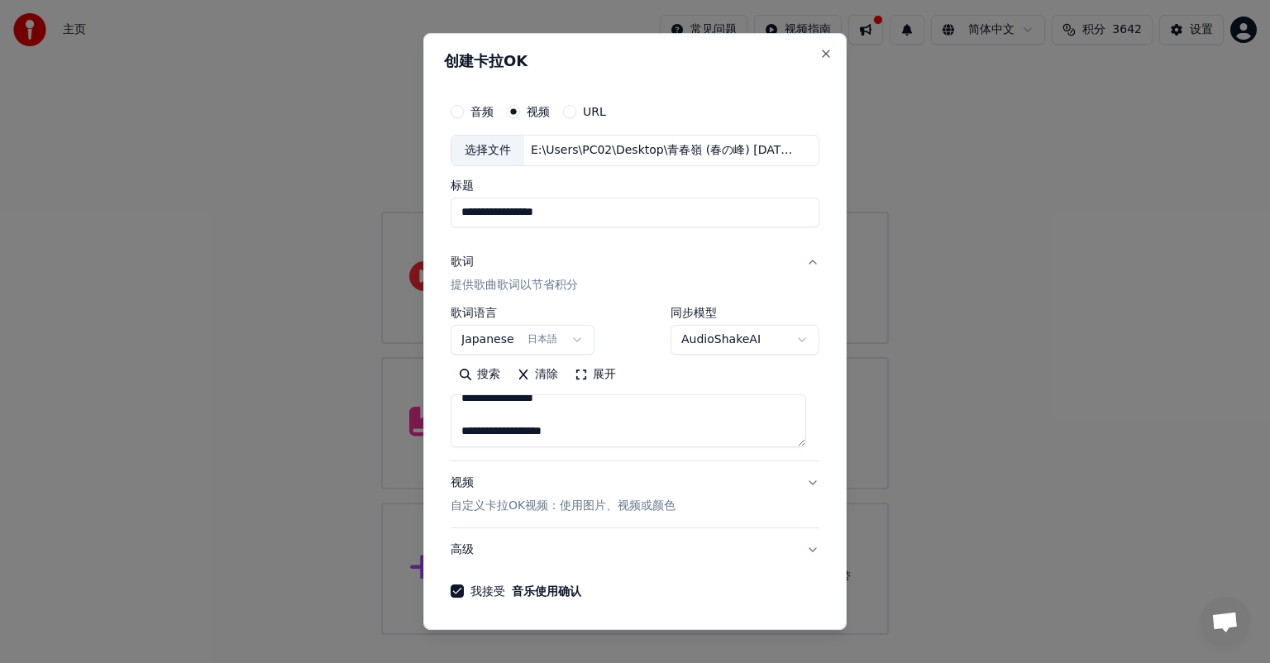 The image size is (1270, 663). What do you see at coordinates (635, 495) in the screenshot?
I see `button: 视频自定义卡拉OK视频：使用图片、视频或颜色` at bounding box center [635, 495].